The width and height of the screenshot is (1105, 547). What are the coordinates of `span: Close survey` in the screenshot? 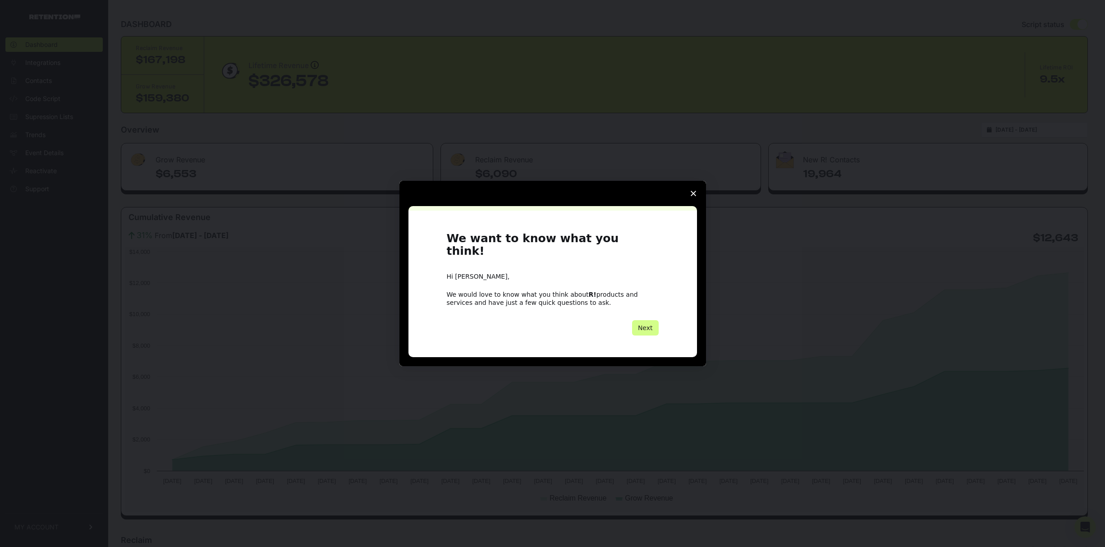 It's located at (693, 193).